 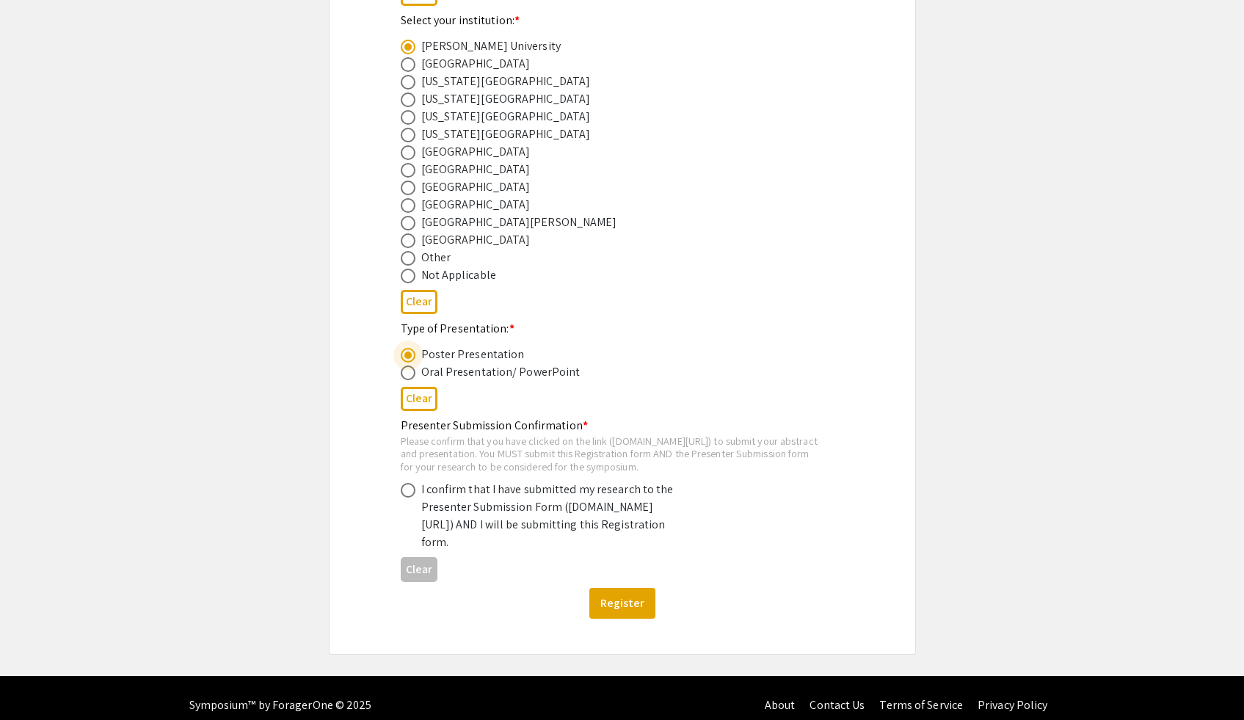 What do you see at coordinates (501, 372) in the screenshot?
I see `div: Oral Presentation/ PowerPoint` at bounding box center [501, 372].